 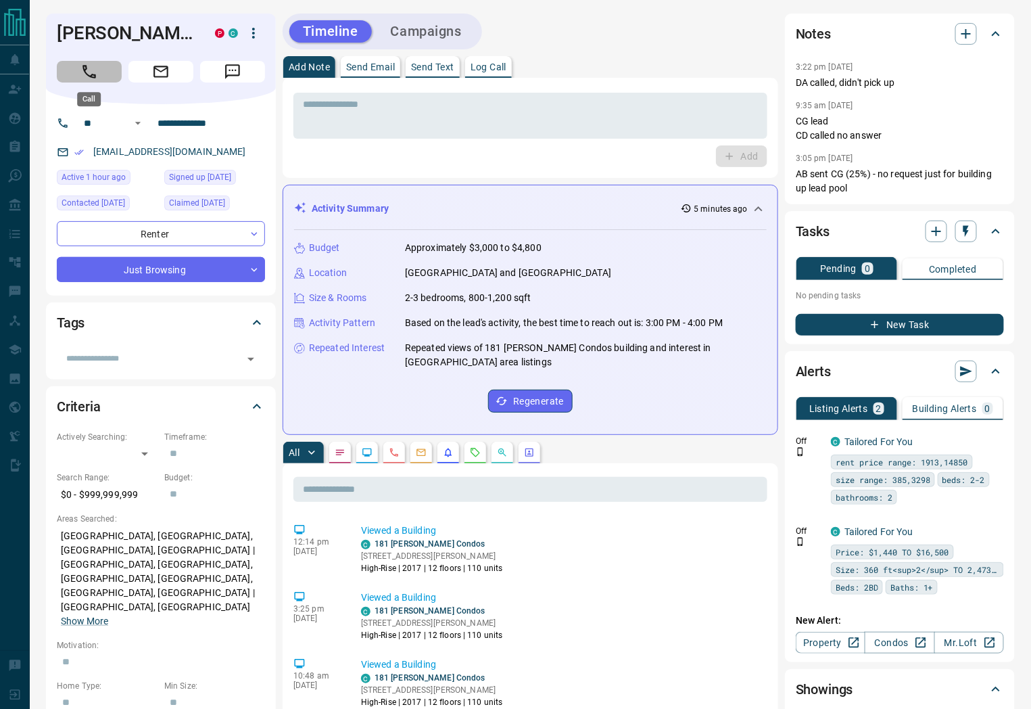 I want to click on p: Size & Rooms, so click(x=338, y=298).